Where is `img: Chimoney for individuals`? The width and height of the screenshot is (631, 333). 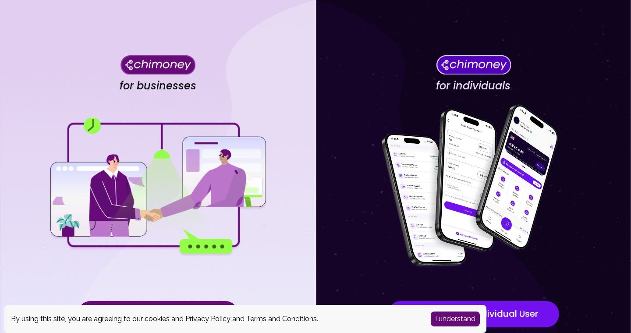 img: Chimoney for individuals is located at coordinates (473, 64).